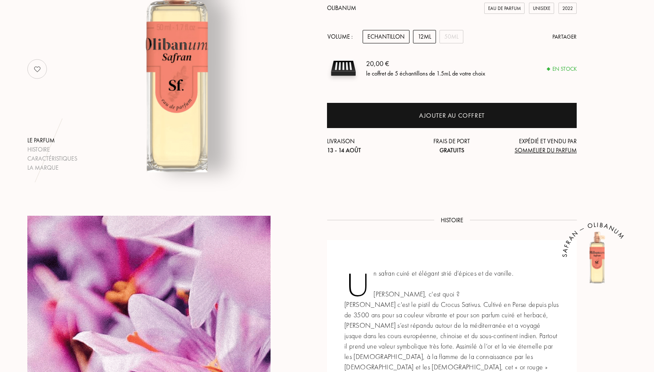 Image resolution: width=654 pixels, height=372 pixels. I want to click on div: Frais de port, so click(452, 146).